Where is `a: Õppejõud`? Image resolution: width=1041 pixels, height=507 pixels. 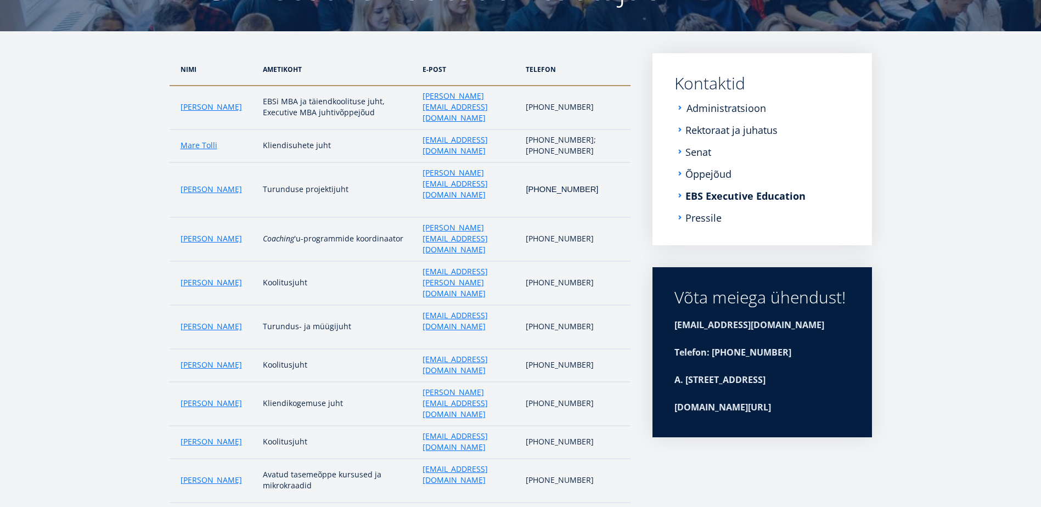 a: Õppejõud is located at coordinates (709, 174).